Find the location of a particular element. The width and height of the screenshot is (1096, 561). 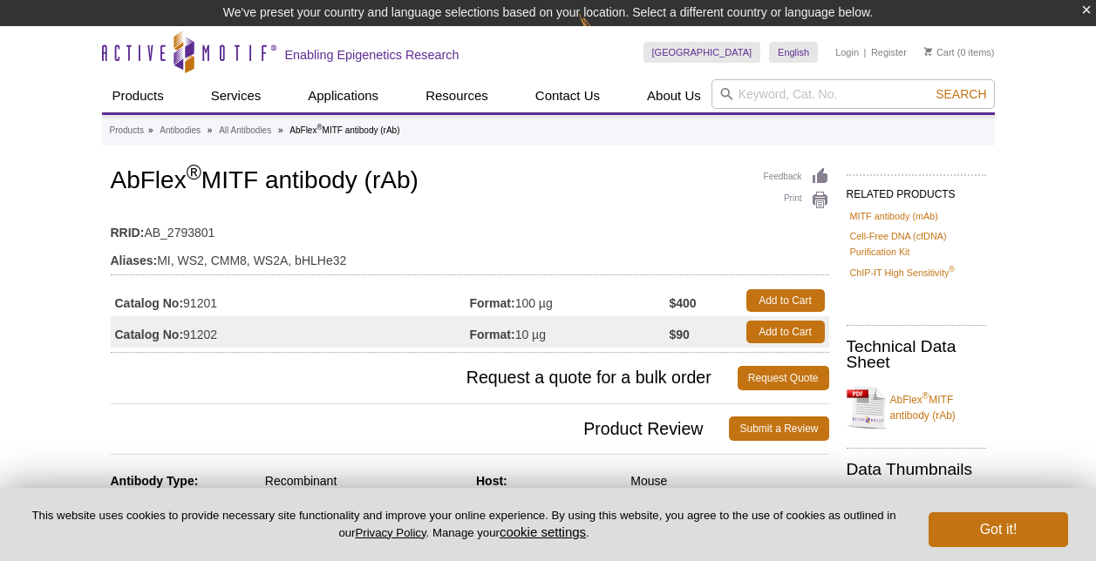

strong: Host: is located at coordinates (492, 481).